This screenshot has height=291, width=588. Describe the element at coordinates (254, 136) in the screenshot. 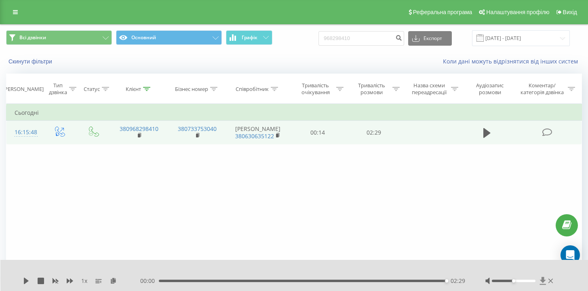

I see `a: 380630635122` at that location.